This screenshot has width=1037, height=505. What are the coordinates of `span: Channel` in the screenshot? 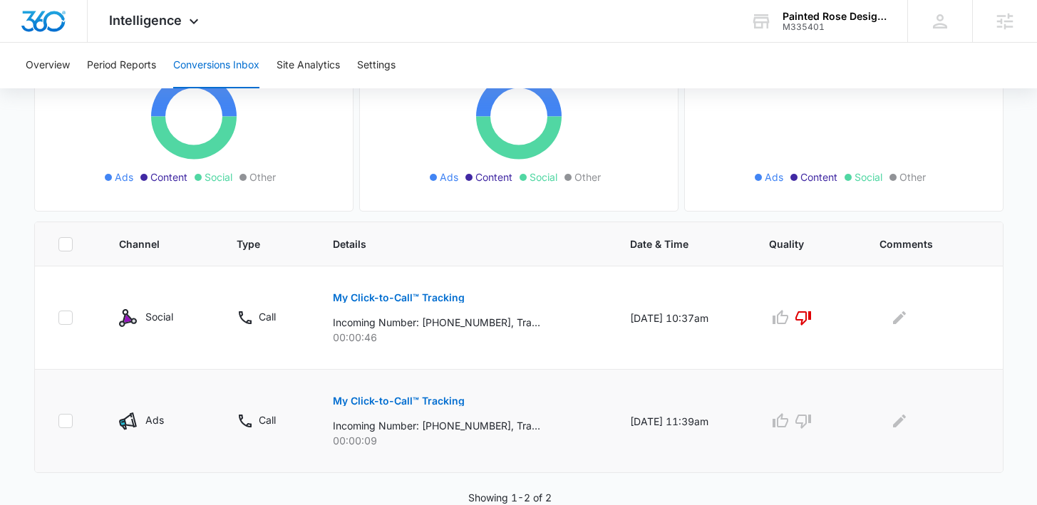 It's located at (150, 244).